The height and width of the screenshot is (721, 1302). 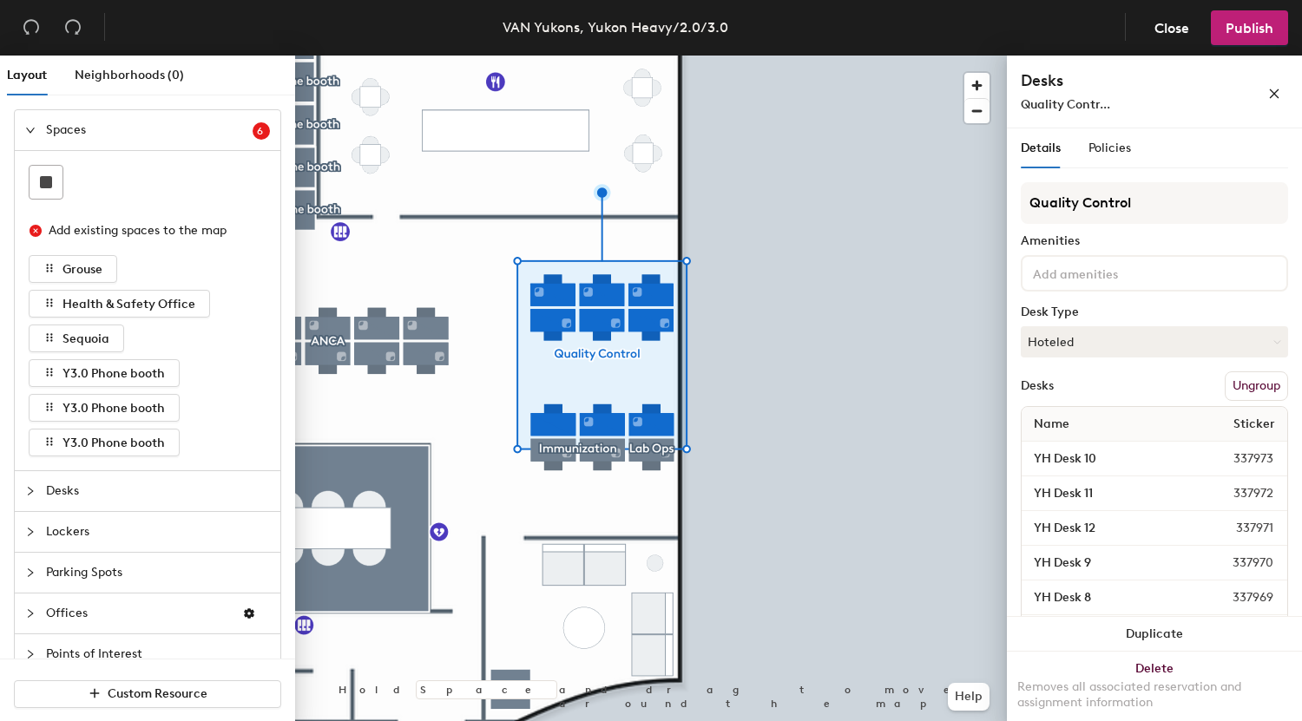 I want to click on span: Quality Contr..., so click(x=1065, y=104).